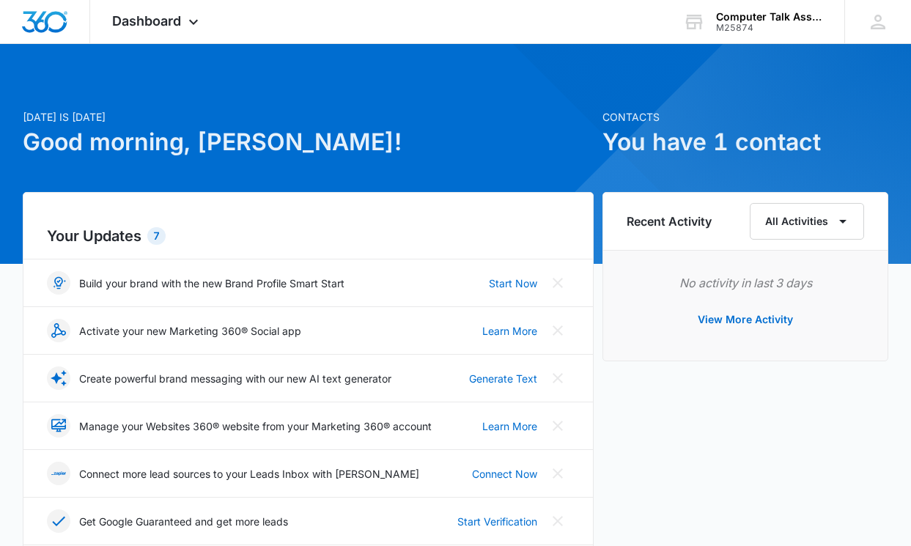  I want to click on div: account id, so click(769, 28).